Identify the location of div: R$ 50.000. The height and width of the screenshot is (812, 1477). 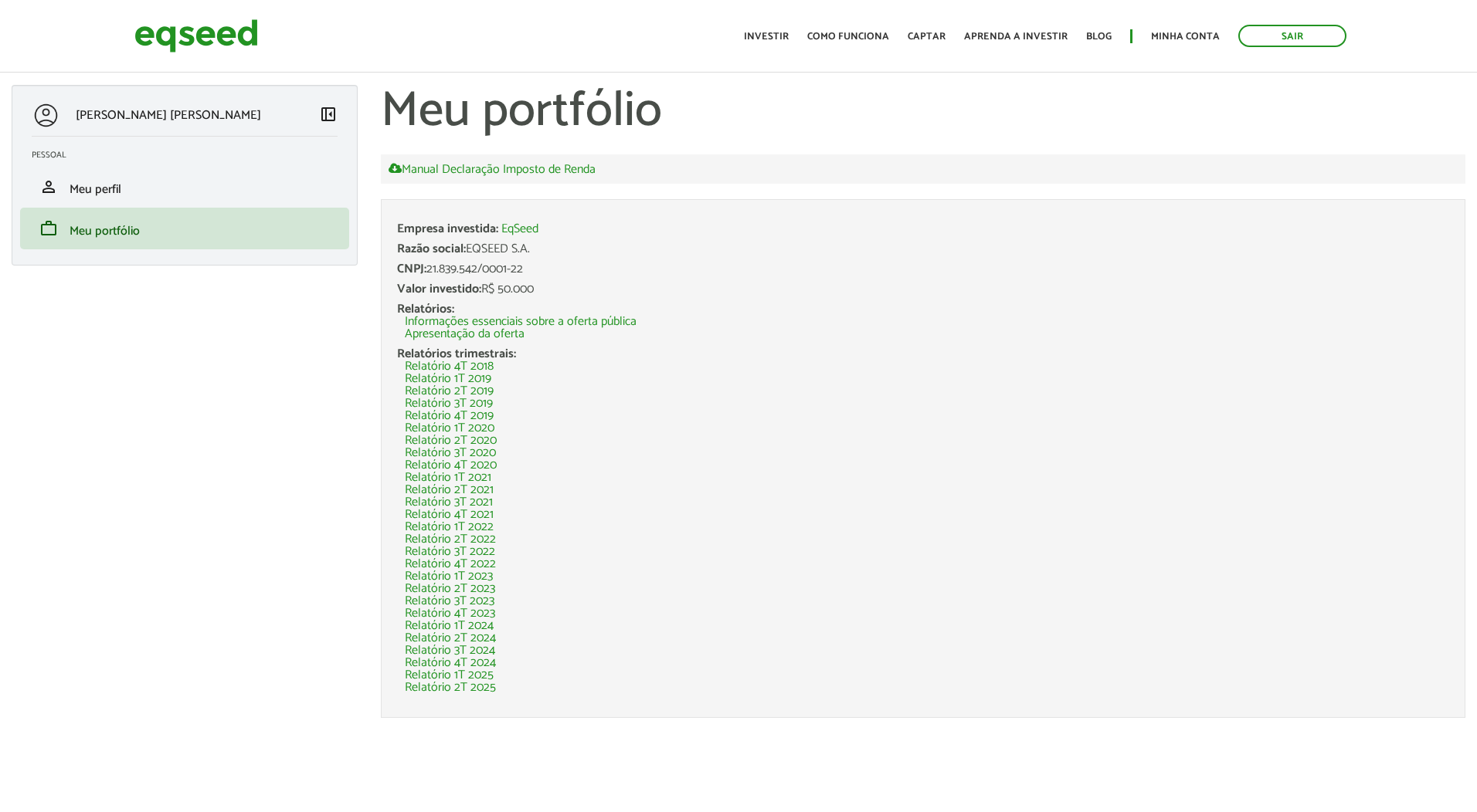
(923, 289).